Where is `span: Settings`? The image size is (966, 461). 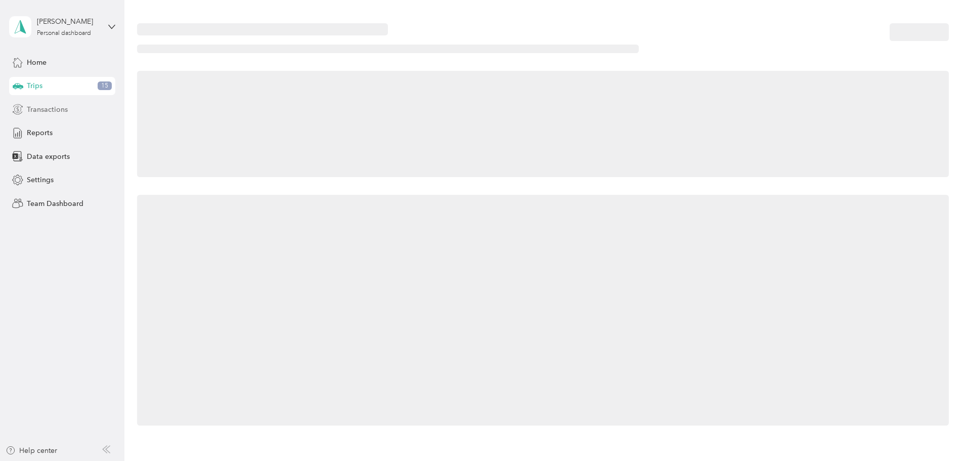 span: Settings is located at coordinates (40, 180).